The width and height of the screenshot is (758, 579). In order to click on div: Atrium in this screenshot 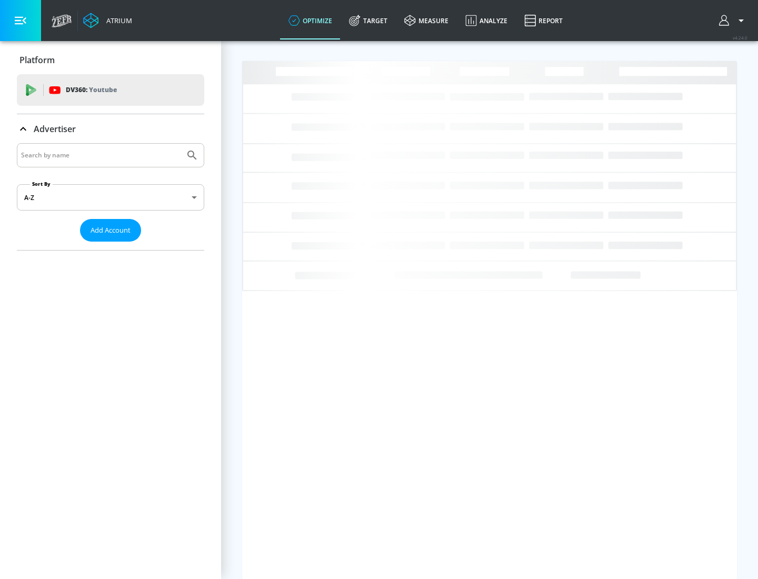, I will do `click(117, 21)`.